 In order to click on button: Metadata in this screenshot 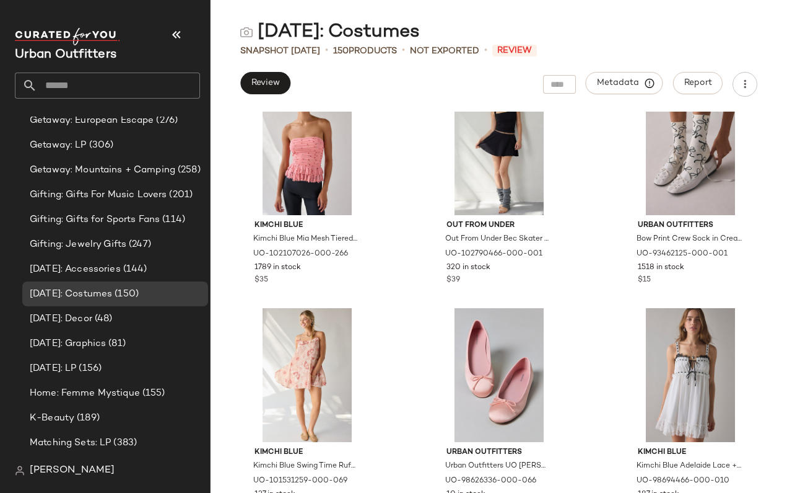, I will do `click(624, 83)`.